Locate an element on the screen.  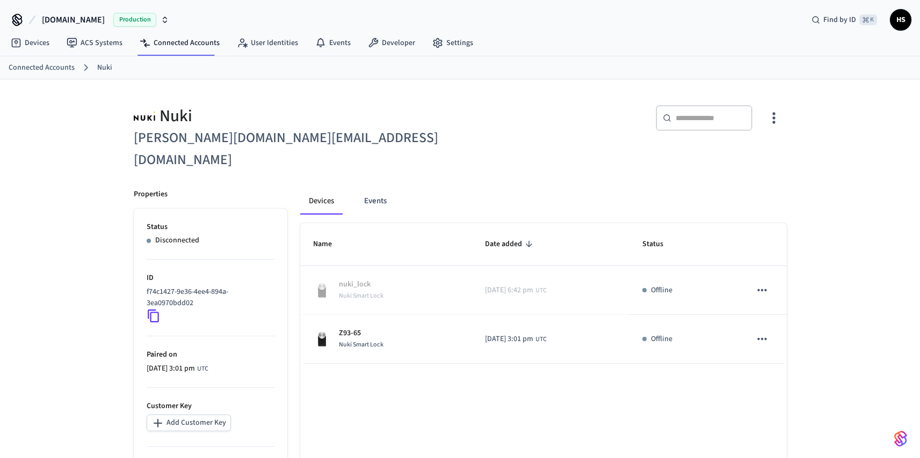
span: Production is located at coordinates (135, 20).